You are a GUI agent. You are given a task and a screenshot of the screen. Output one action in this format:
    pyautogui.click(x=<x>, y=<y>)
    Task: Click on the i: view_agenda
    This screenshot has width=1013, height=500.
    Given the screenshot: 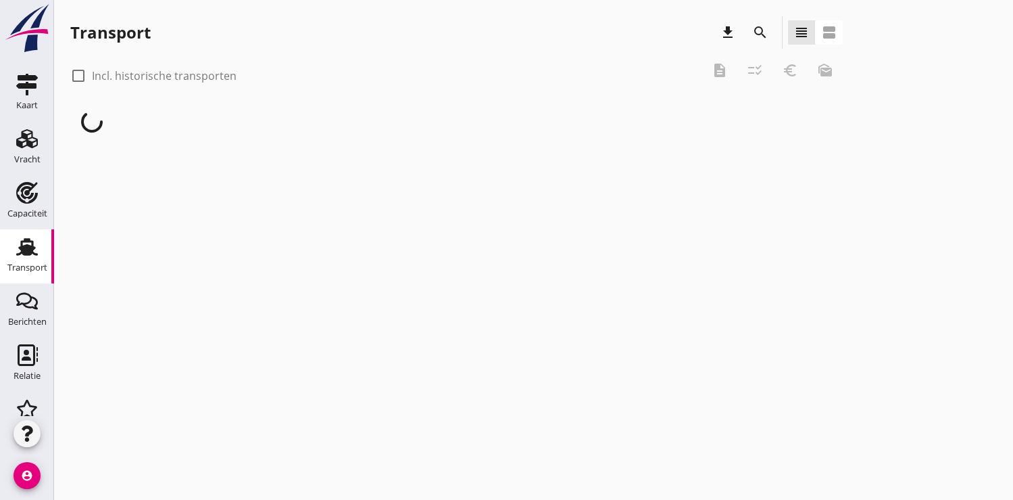 What is the action you would take?
    pyautogui.click(x=829, y=32)
    